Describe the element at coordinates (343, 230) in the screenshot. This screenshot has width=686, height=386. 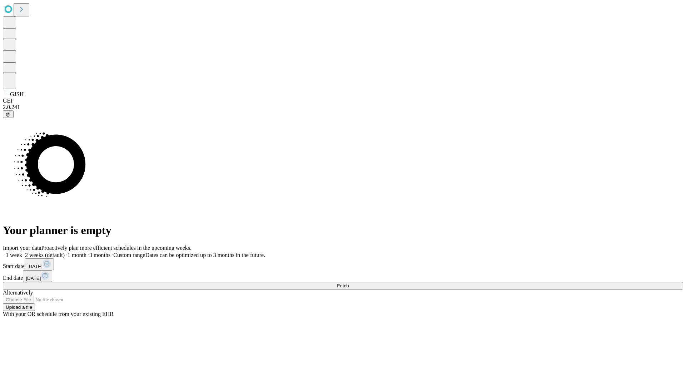
I see `h1: Your planner is empty` at that location.